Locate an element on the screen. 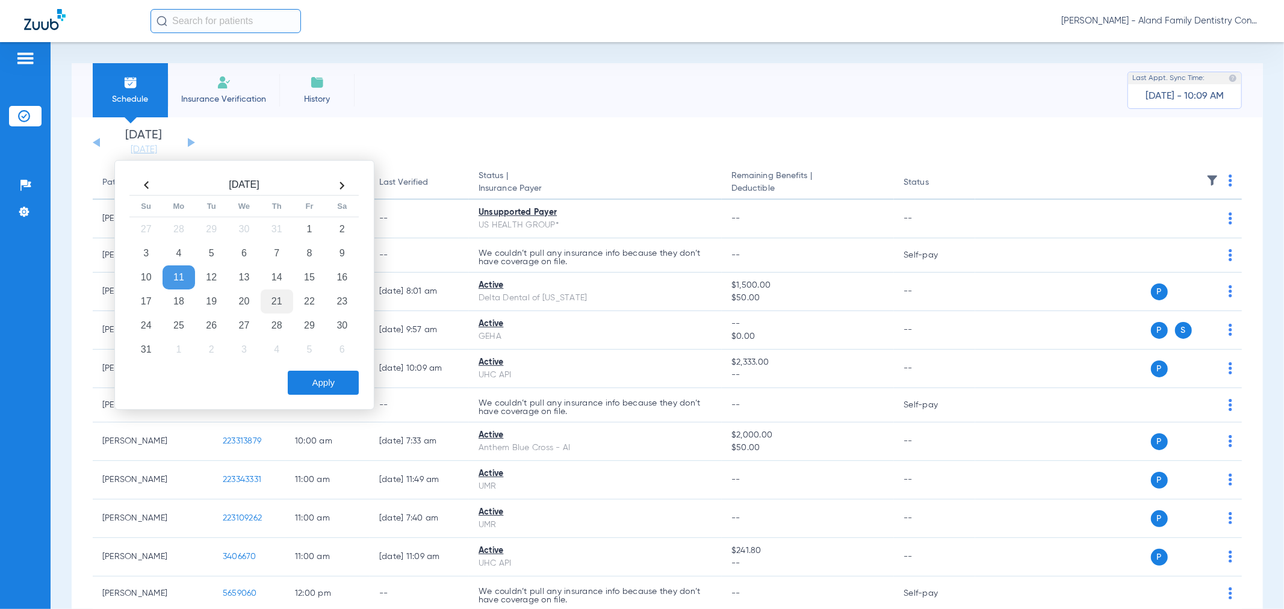  span: History is located at coordinates (317, 99).